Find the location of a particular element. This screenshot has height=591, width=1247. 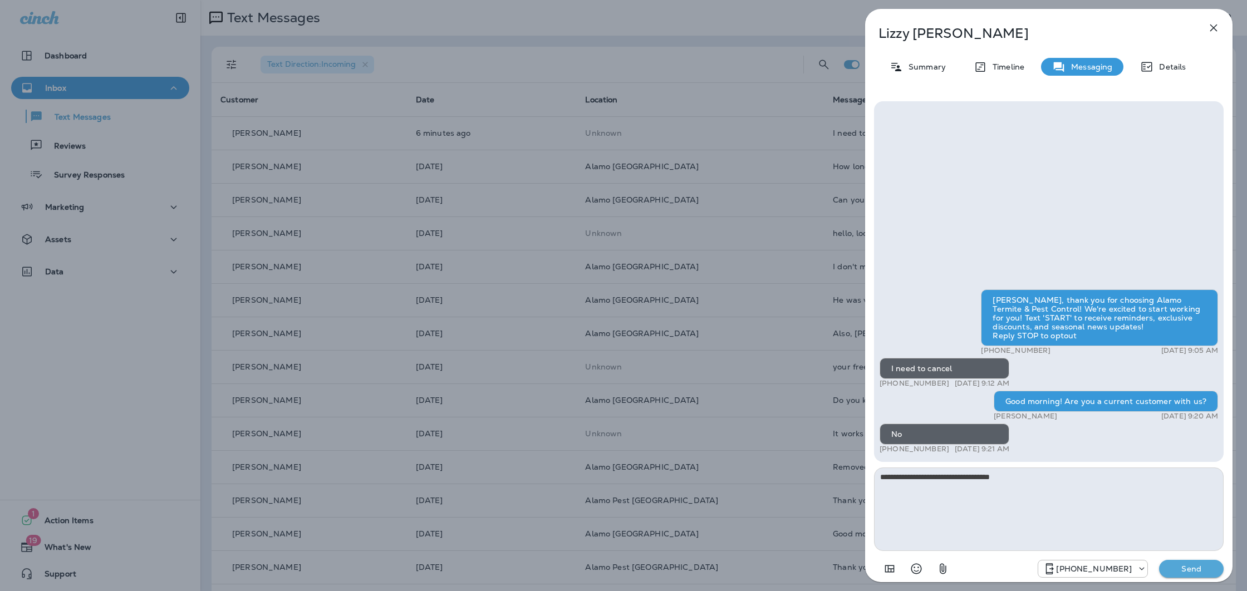

div: I need to cancel is located at coordinates (944, 368).